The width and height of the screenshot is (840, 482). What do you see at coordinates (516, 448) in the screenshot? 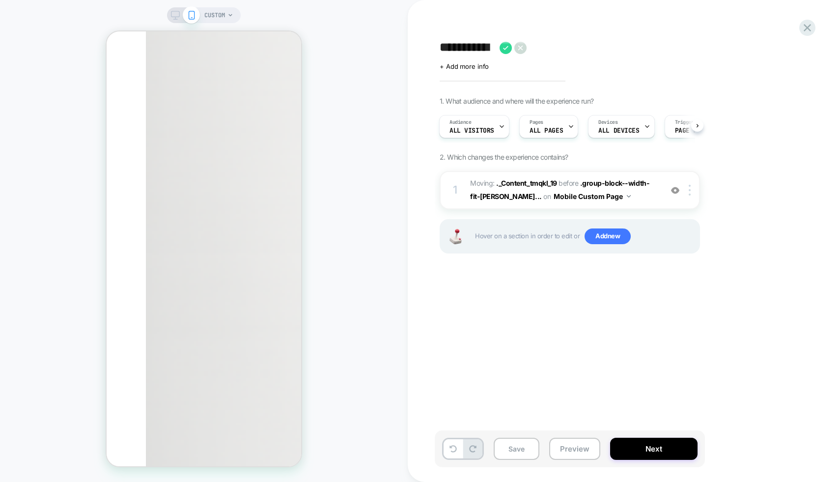
I see `button: Save` at bounding box center [516, 448].